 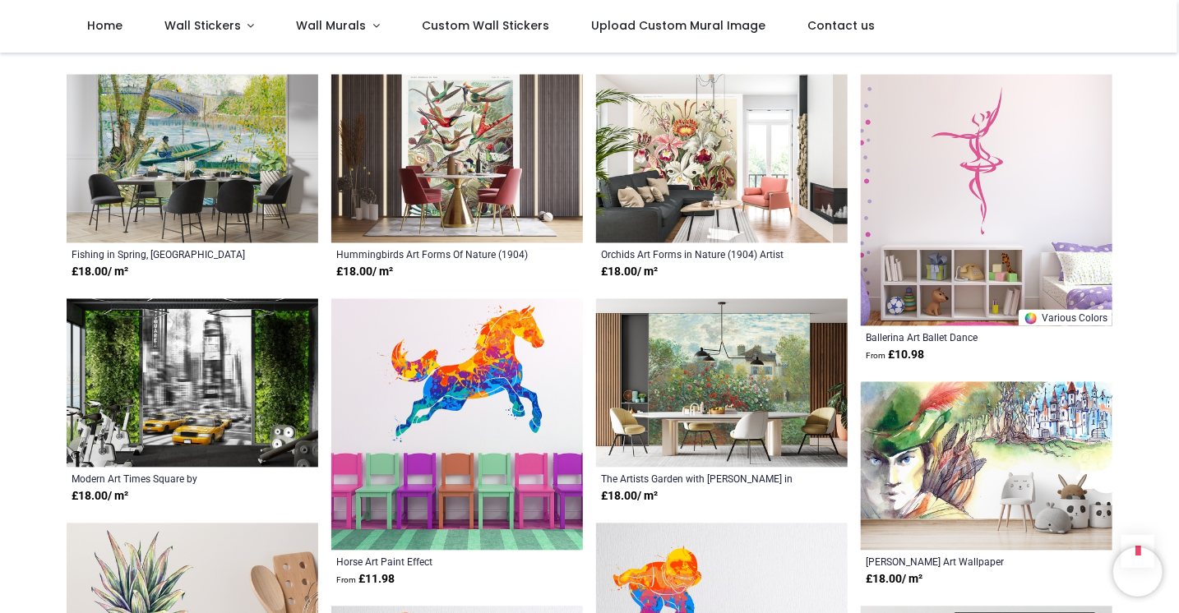 What do you see at coordinates (104, 25) in the screenshot?
I see `span: Home` at bounding box center [104, 25].